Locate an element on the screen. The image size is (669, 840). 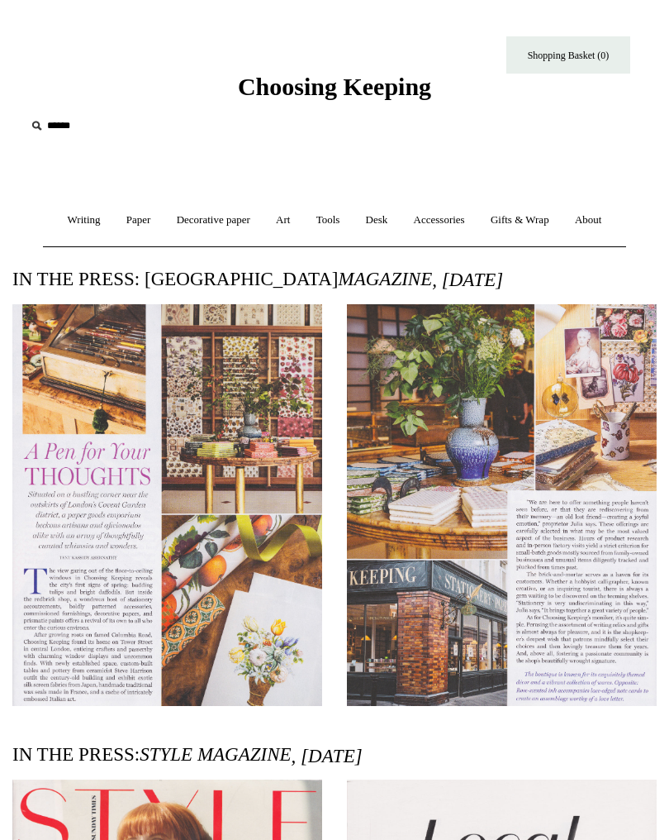
a: Paper is located at coordinates (139, 220).